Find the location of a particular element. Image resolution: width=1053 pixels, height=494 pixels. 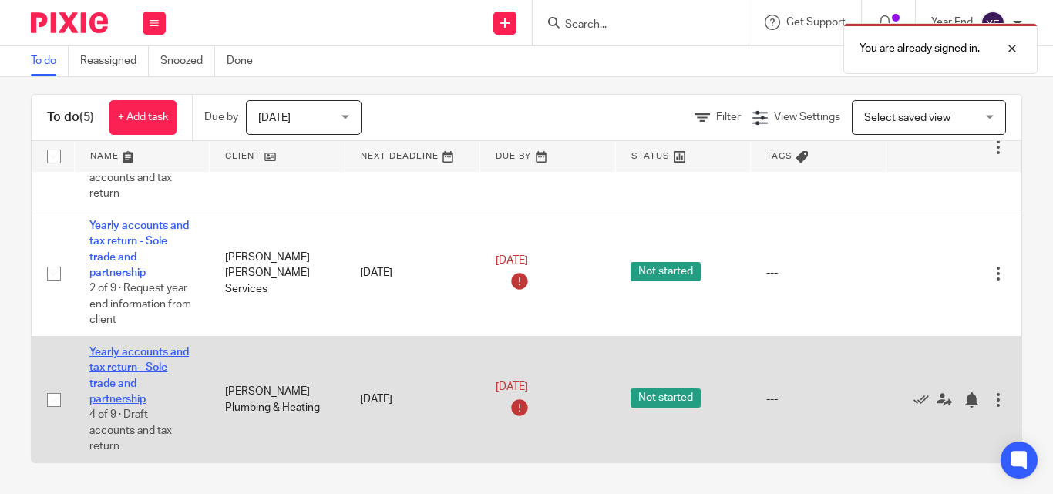

p: You are already signed in. is located at coordinates (920, 49).